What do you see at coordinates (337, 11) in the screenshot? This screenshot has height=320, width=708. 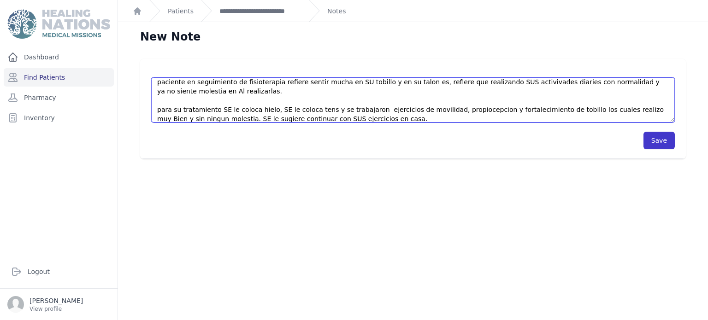 I see `a: Notes` at bounding box center [337, 11].